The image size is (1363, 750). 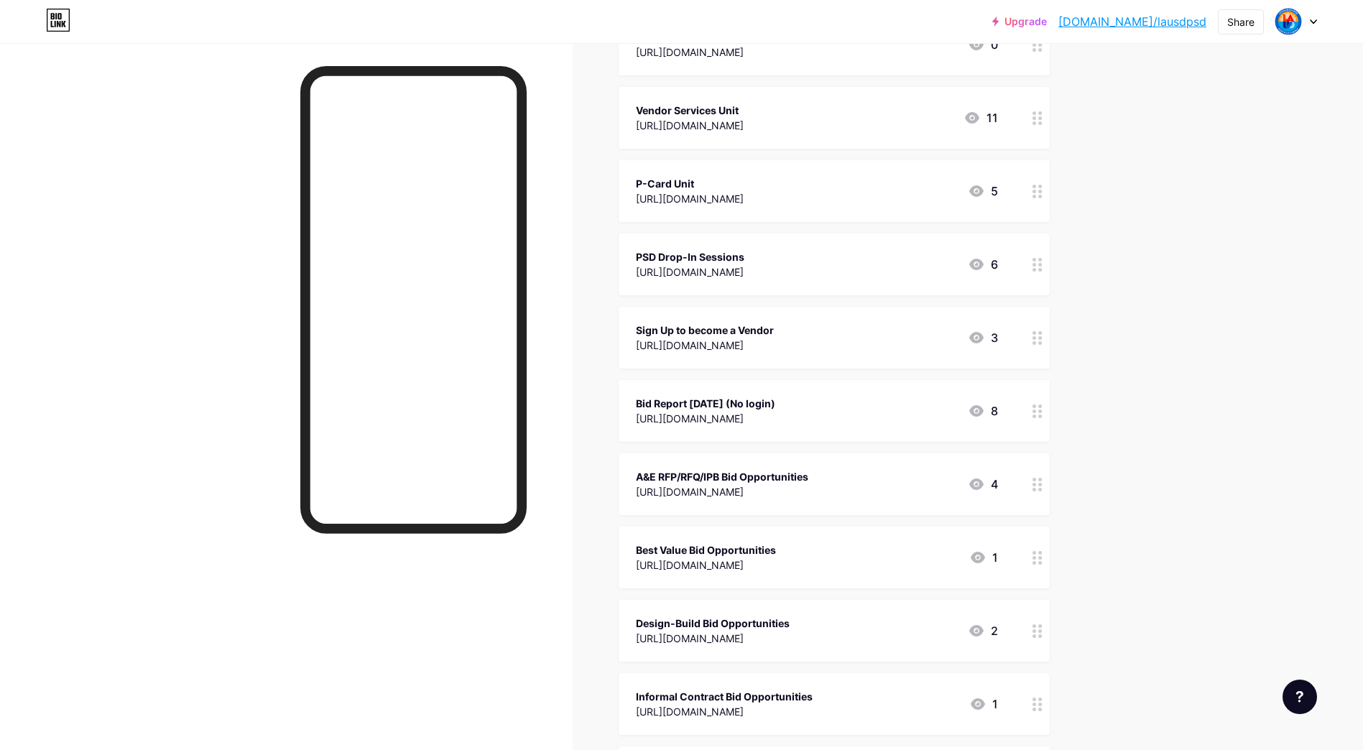 What do you see at coordinates (983, 191) in the screenshot?
I see `div: 5` at bounding box center [983, 191].